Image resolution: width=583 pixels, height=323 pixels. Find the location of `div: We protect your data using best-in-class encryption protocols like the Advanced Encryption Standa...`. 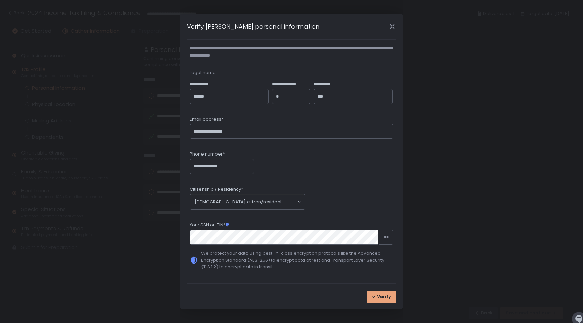

div: We protect your data using best-in-class encryption protocols like the Advanced Encryption Standa... is located at coordinates (297, 260).